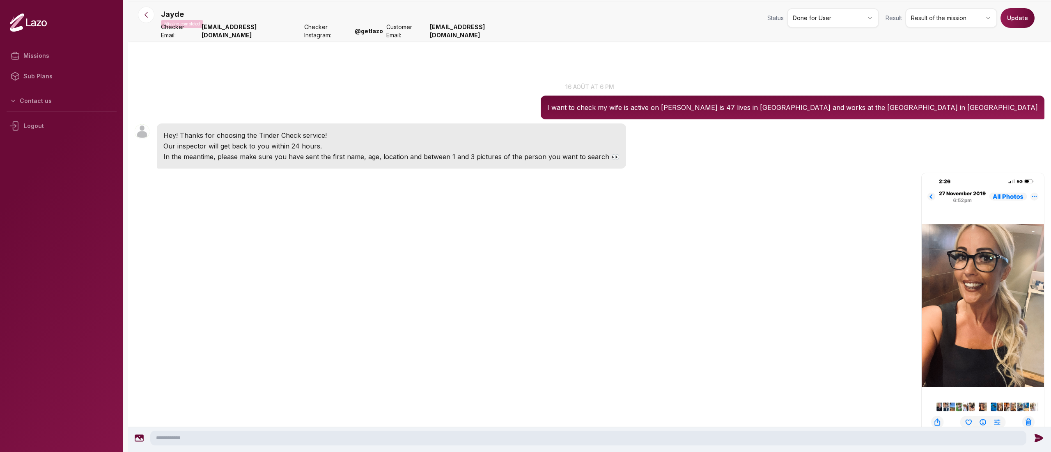  What do you see at coordinates (172, 14) in the screenshot?
I see `p: Jayde` at bounding box center [172, 14].